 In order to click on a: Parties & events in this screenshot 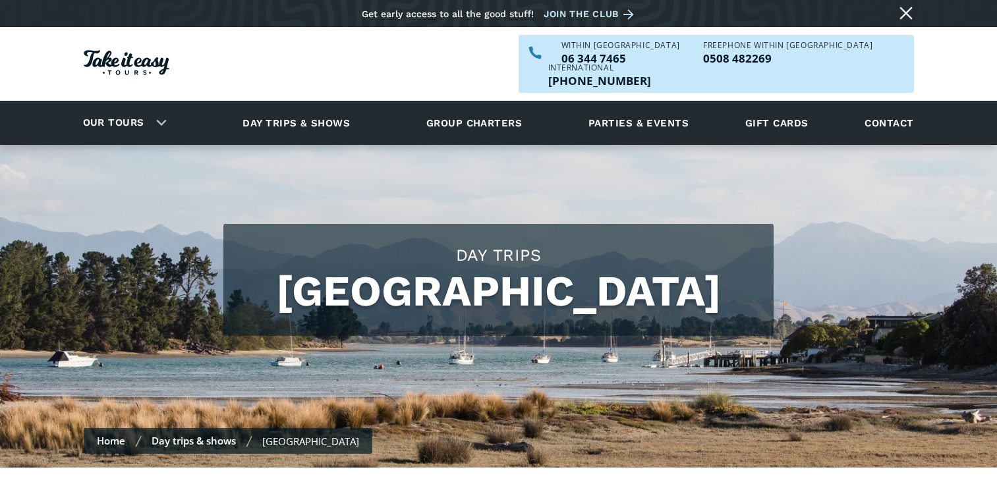, I will do `click(639, 123)`.